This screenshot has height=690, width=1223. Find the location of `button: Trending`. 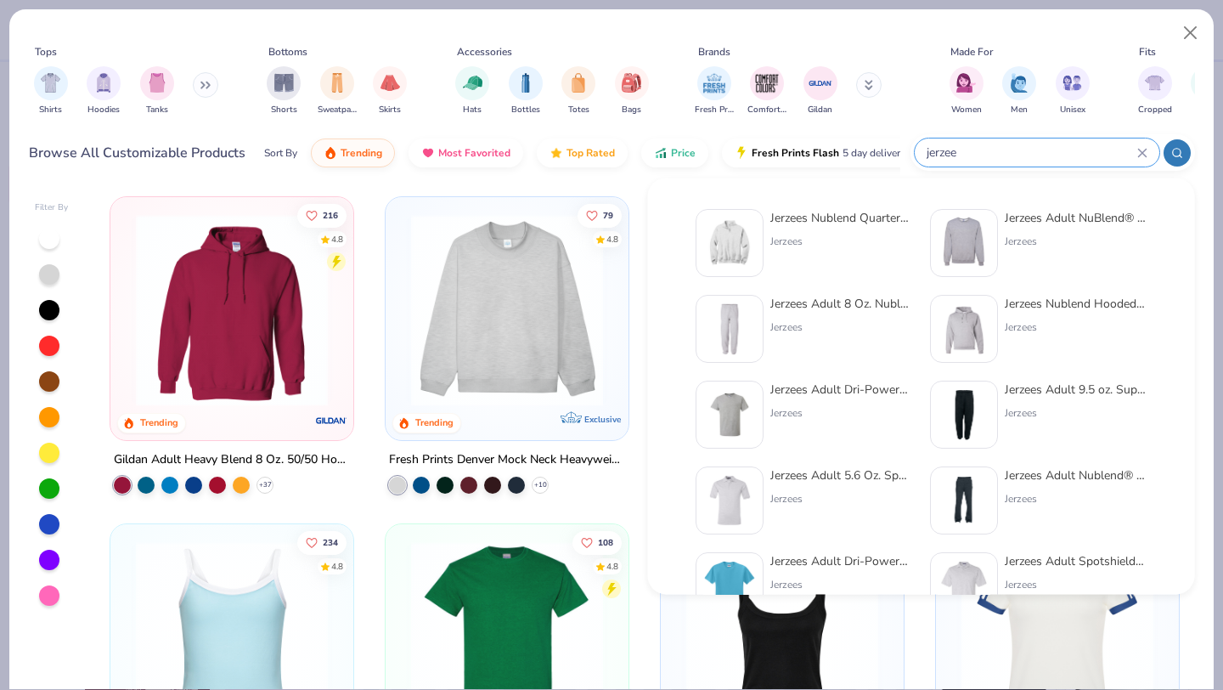

button: Trending is located at coordinates (353, 153).